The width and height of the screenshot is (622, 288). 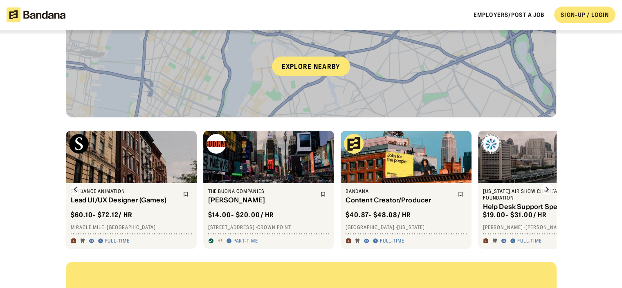 I want to click on div: Skydance Animation, so click(x=124, y=191).